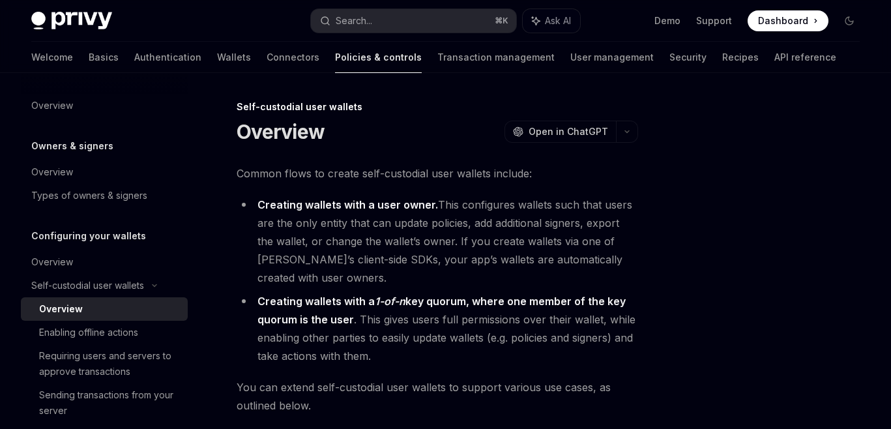  What do you see at coordinates (354, 21) in the screenshot?
I see `div: Search...` at bounding box center [354, 21].